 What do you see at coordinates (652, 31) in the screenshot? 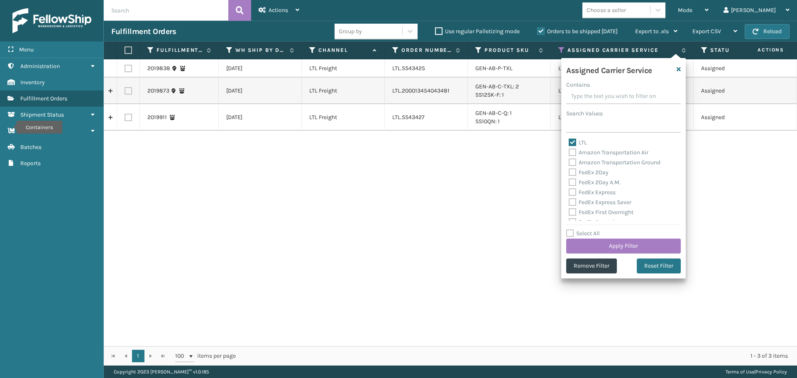
I see `span: Export to .xls` at bounding box center [652, 31].